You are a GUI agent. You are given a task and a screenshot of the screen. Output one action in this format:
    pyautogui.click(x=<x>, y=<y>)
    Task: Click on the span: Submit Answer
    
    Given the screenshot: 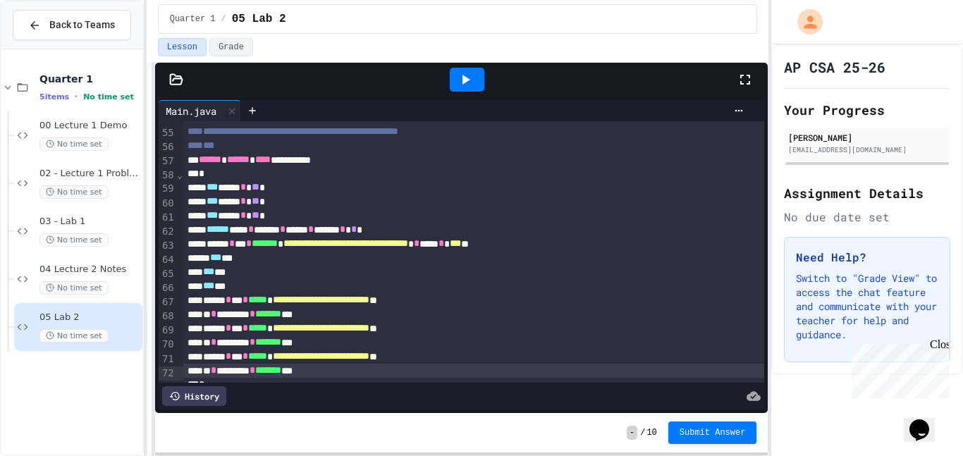 What is the action you would take?
    pyautogui.click(x=713, y=433)
    